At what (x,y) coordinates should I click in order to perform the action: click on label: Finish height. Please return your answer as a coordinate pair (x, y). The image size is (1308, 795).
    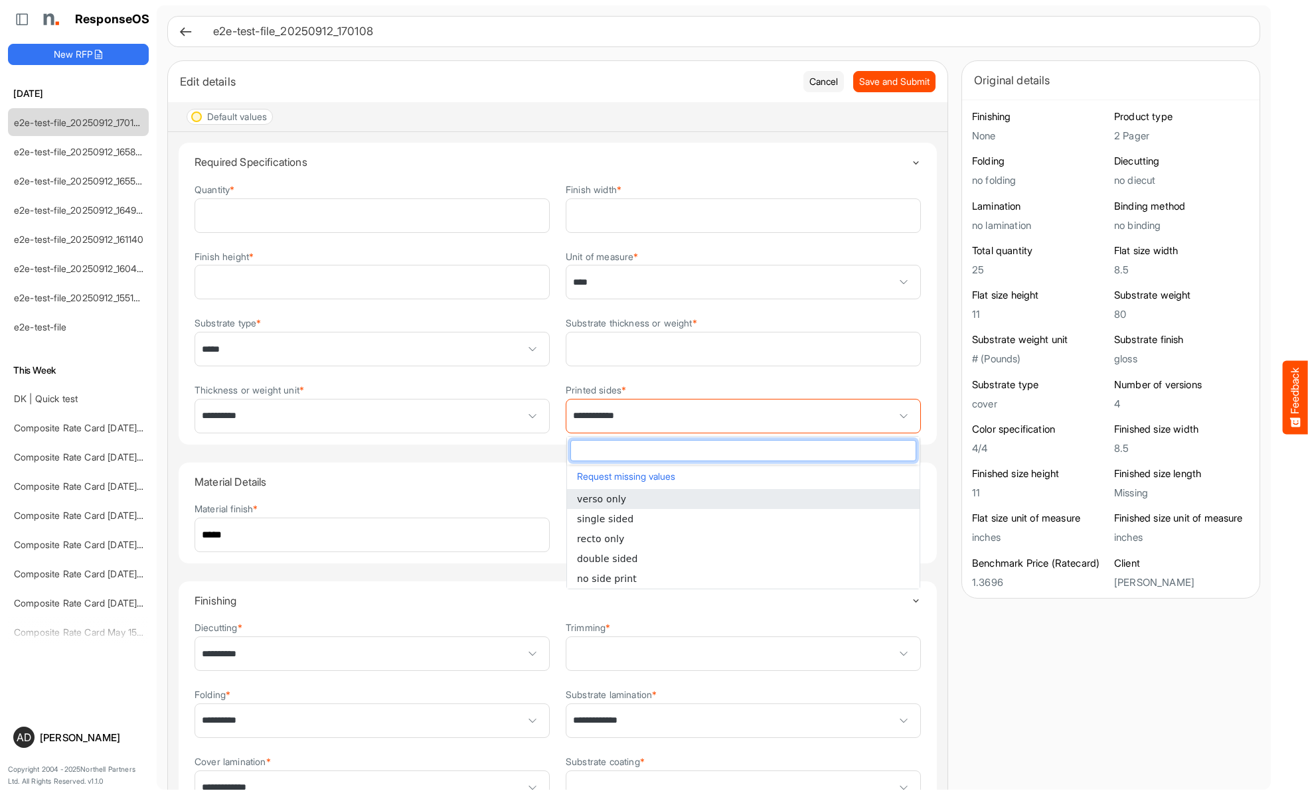
    Looking at the image, I should click on (224, 256).